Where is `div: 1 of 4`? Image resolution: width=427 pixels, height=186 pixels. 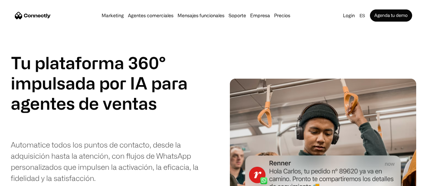 div: 1 of 4 is located at coordinates (88, 103).